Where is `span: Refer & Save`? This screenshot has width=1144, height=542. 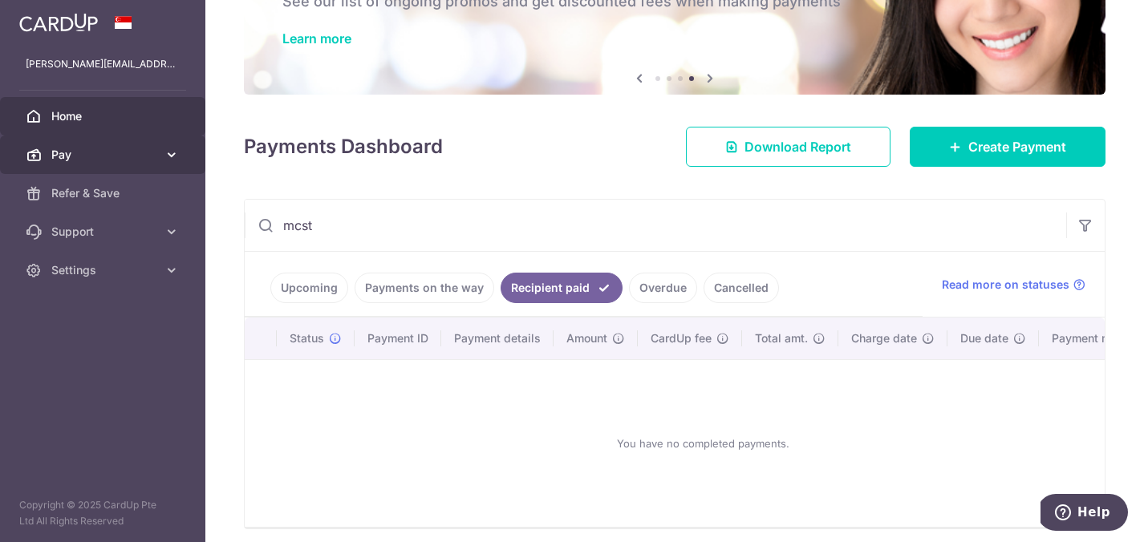
span: Refer & Save is located at coordinates (104, 193).